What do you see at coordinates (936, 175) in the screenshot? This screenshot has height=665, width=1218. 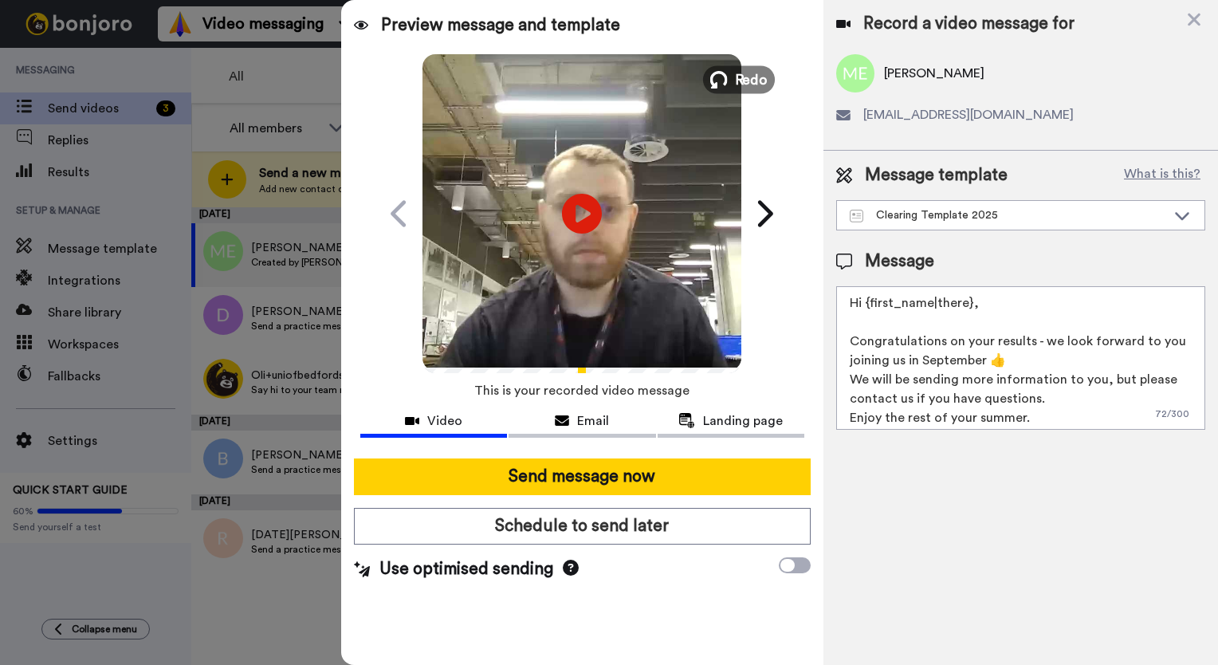 I see `span: Message template` at bounding box center [936, 175].